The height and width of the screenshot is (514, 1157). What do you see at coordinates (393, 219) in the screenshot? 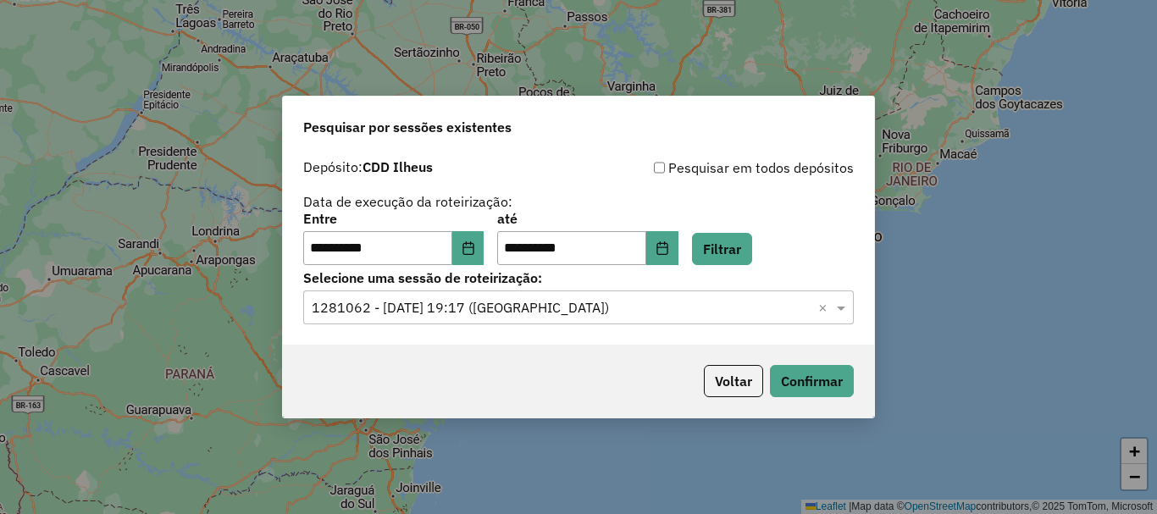
I see `label: Entre` at bounding box center [393, 219].